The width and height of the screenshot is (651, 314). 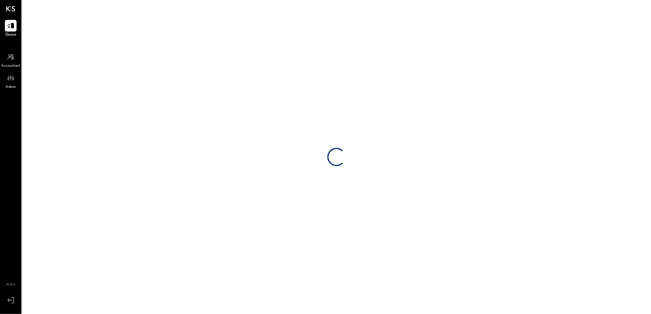 I want to click on span: Queue, so click(x=11, y=35).